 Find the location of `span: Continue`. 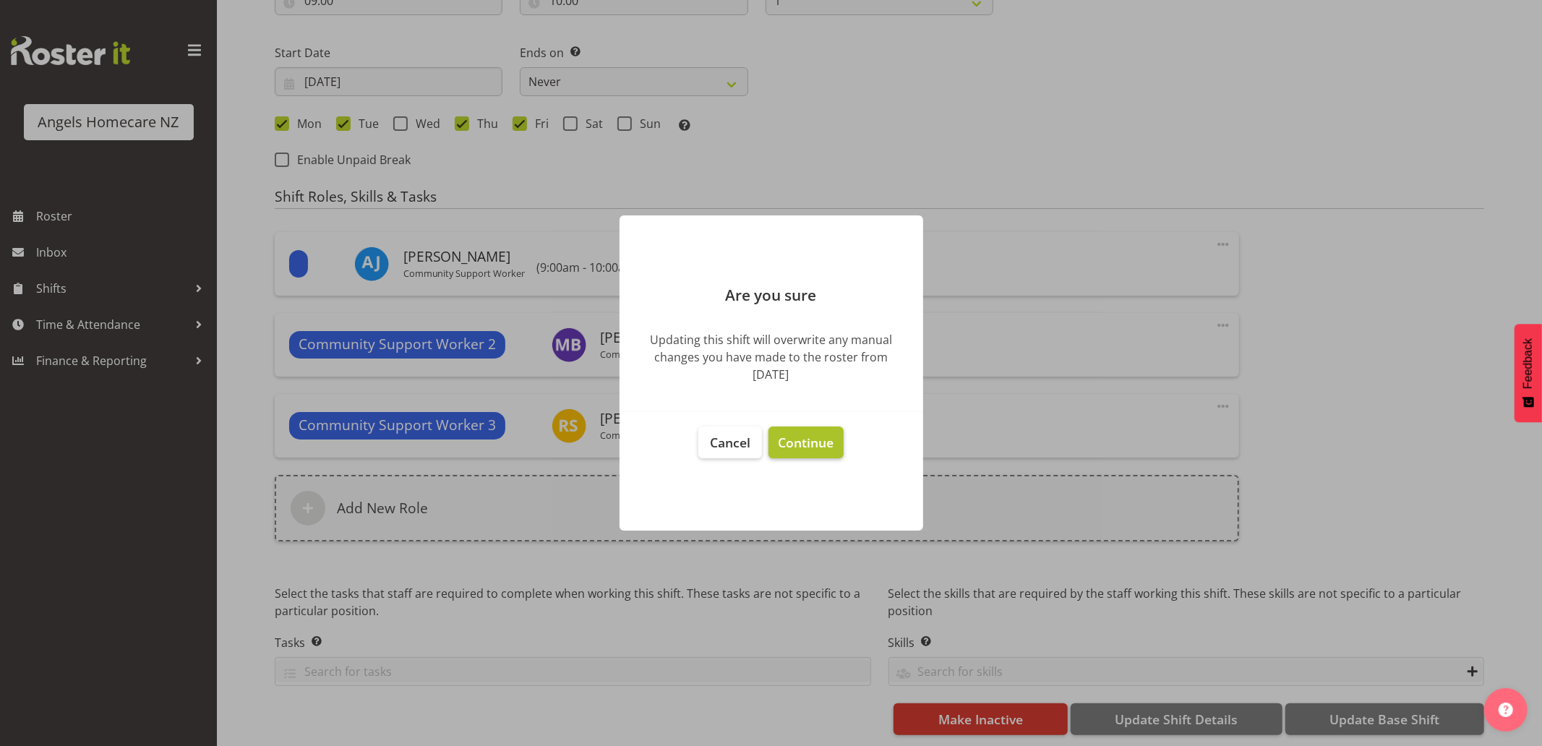

span: Continue is located at coordinates (806, 443).